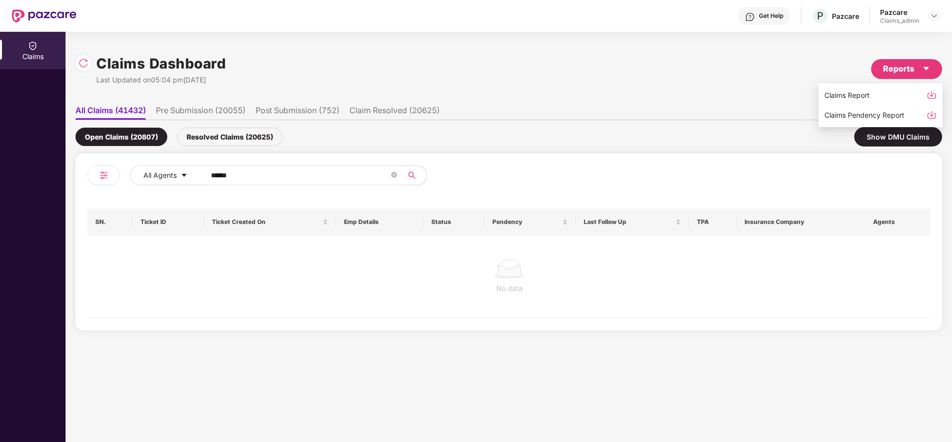  I want to click on div: Reports, so click(906, 68).